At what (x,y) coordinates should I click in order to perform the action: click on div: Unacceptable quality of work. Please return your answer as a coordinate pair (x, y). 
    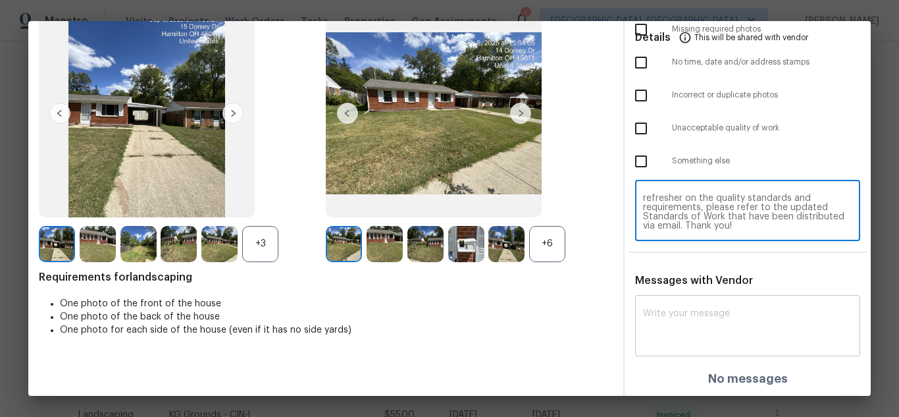
    Looking at the image, I should click on (748, 128).